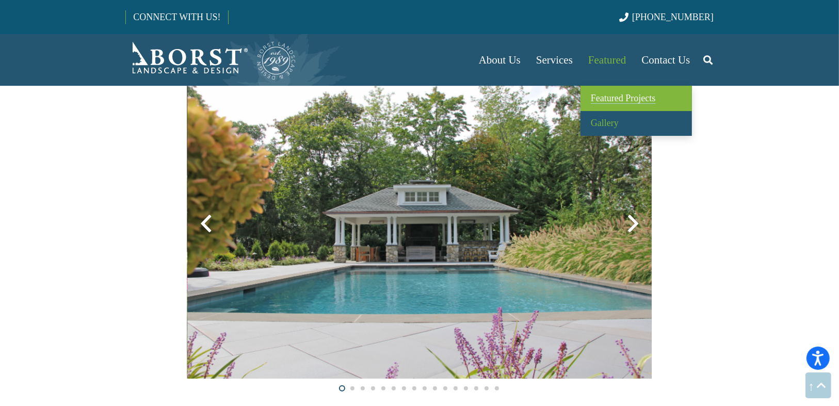  I want to click on span: About Us, so click(499, 60).